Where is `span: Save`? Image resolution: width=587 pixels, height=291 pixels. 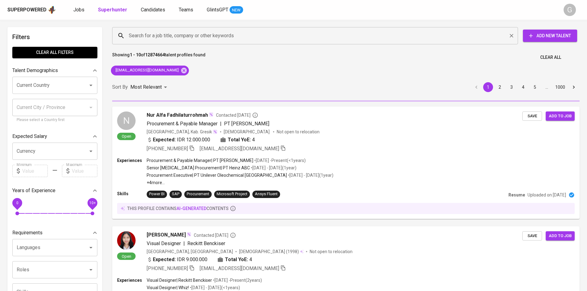
span: Save is located at coordinates (532, 116).